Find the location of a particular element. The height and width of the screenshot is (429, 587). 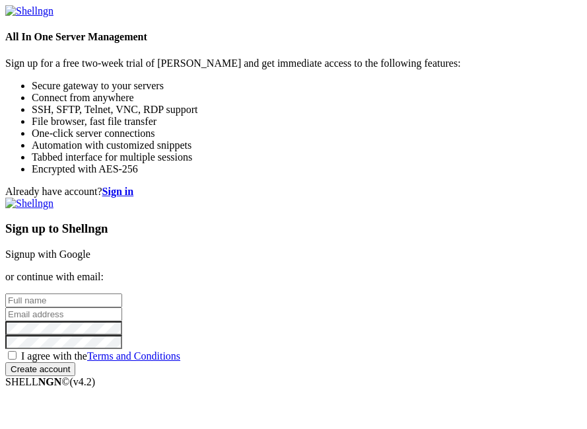

li: Secure gateway to your servers is located at coordinates (306, 86).